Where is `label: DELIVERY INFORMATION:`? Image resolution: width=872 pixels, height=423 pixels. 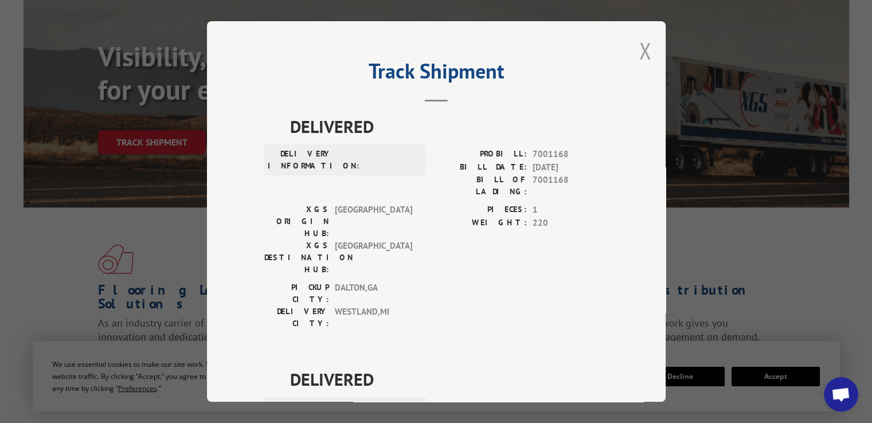 label: DELIVERY INFORMATION: is located at coordinates (300, 160).